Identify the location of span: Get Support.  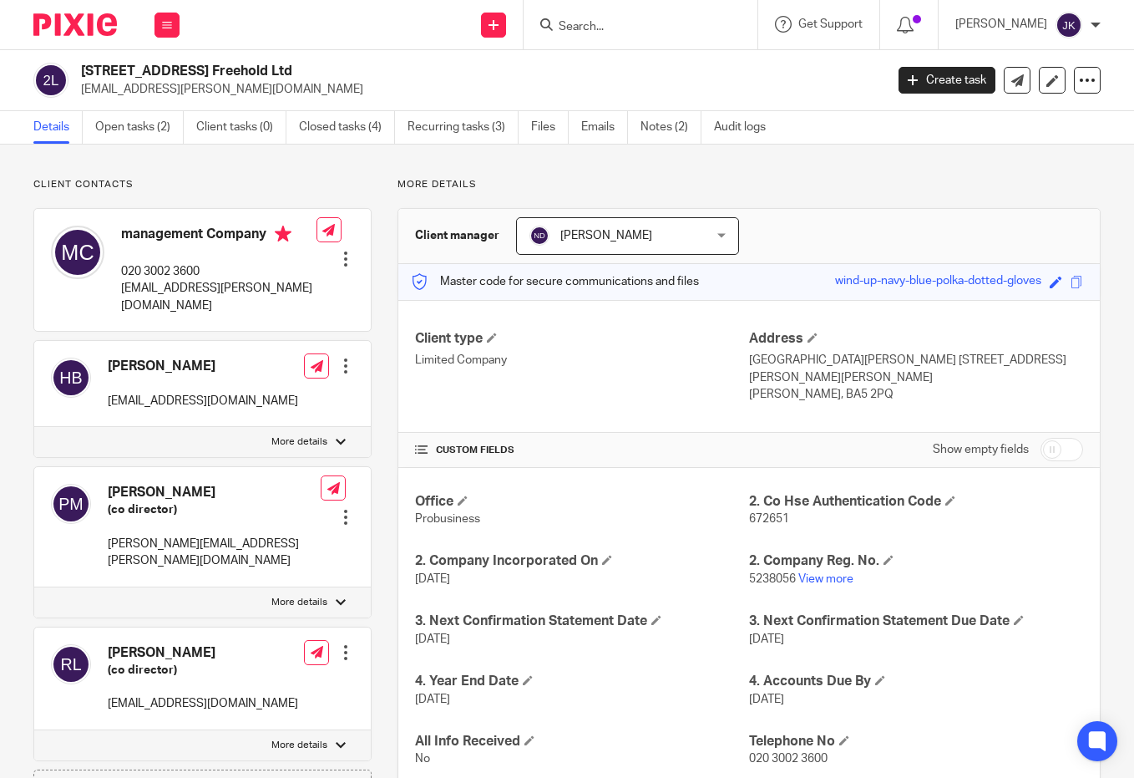
(830, 24).